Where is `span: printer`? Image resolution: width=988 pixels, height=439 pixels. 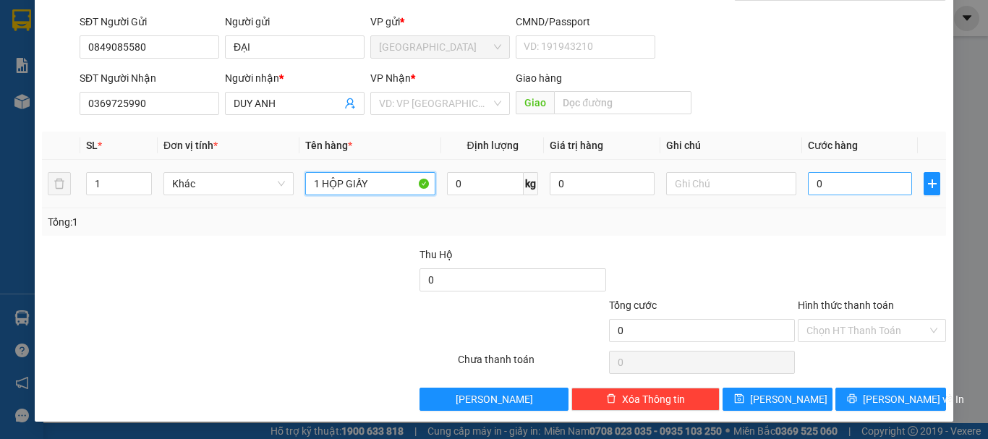
span: printer is located at coordinates (852, 399).